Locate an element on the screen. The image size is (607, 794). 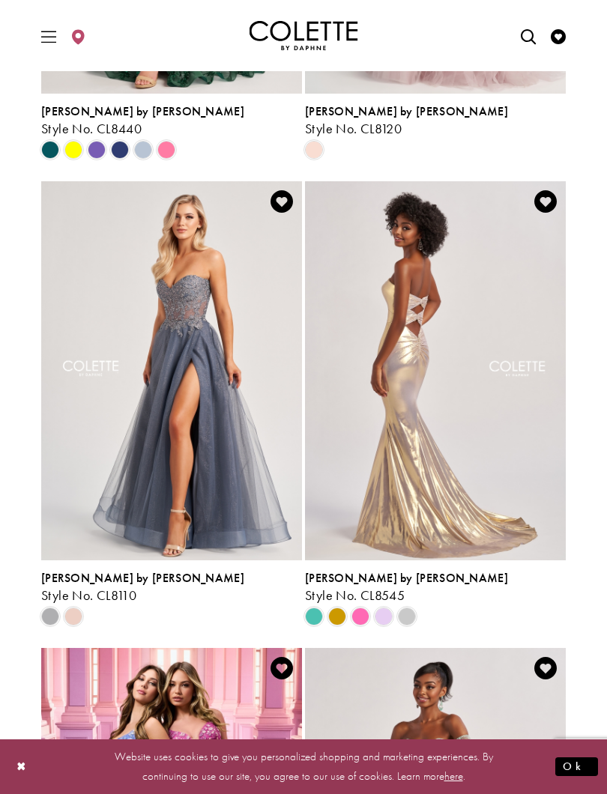
button: Submit Dialog is located at coordinates (576, 766).